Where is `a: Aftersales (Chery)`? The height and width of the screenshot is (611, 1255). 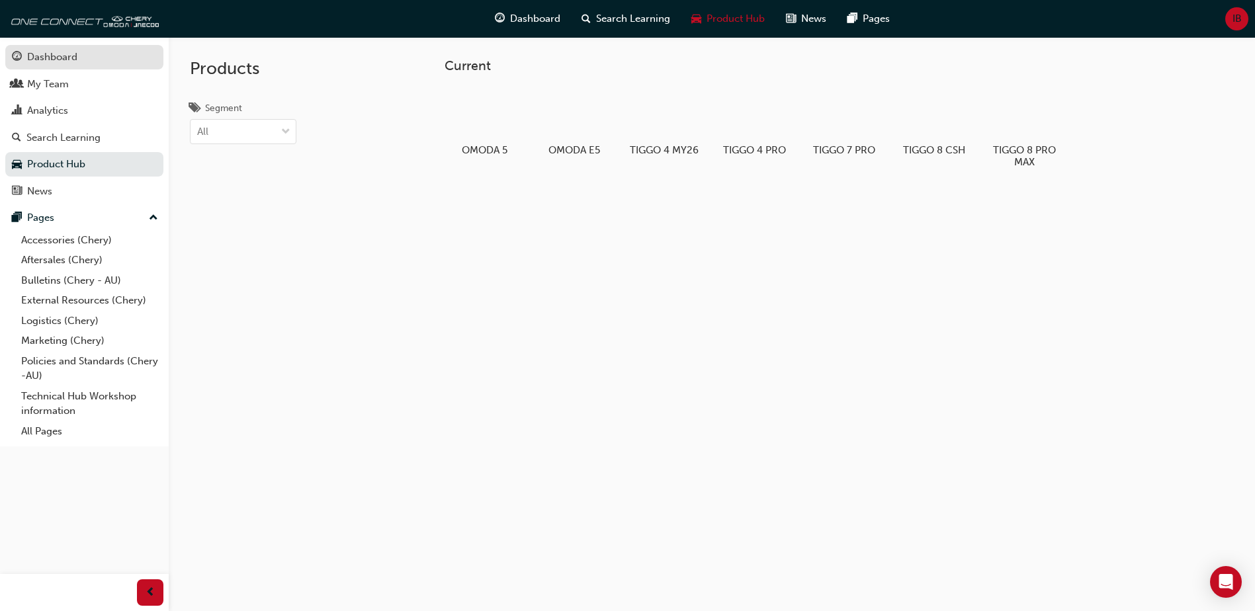
a: Aftersales (Chery) is located at coordinates (89, 260).